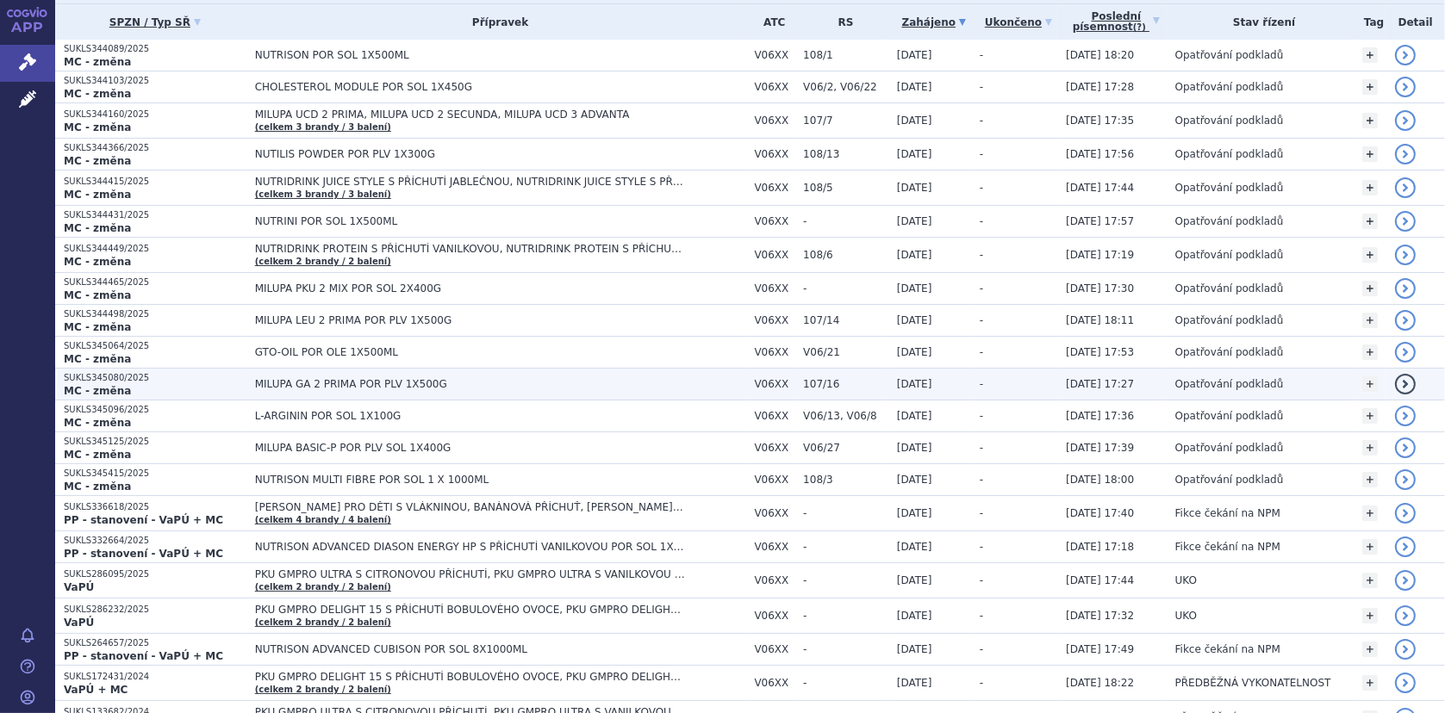 The width and height of the screenshot is (1445, 713). What do you see at coordinates (845, 55) in the screenshot?
I see `span: 108/1` at bounding box center [845, 55].